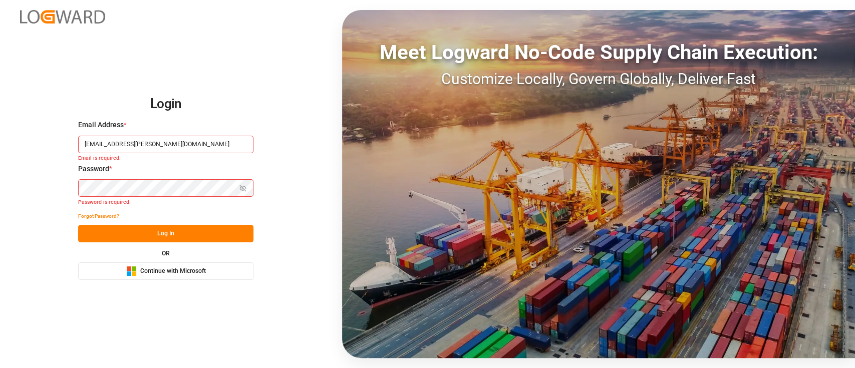  I want to click on button: Log In, so click(166, 233).